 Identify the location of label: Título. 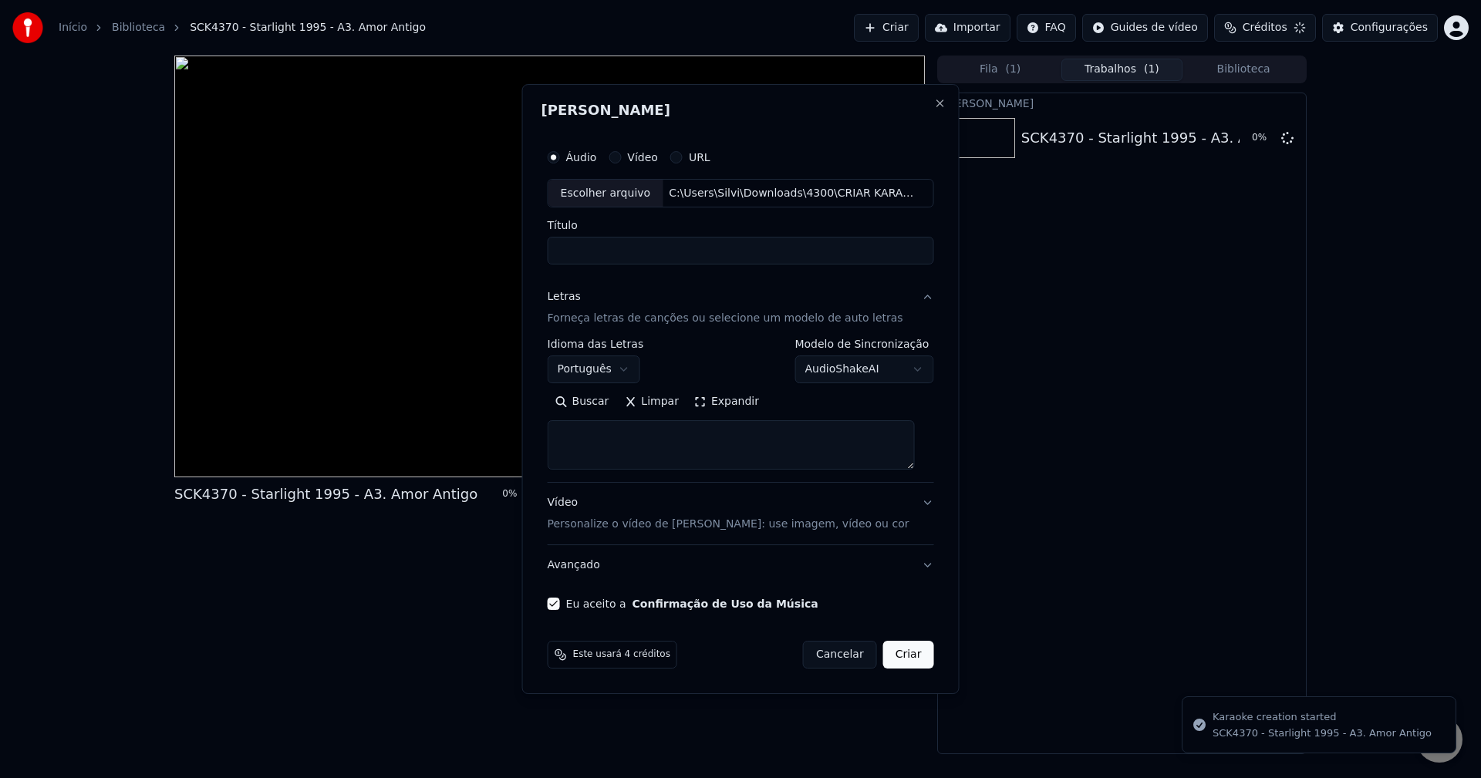
(740, 226).